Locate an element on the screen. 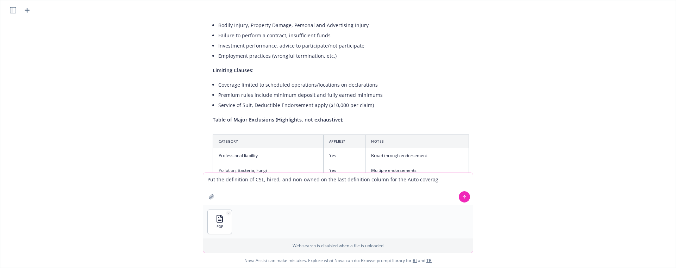 This screenshot has width=676, height=268. li: Investment performance, advice to participate/not participate is located at coordinates (344, 45).